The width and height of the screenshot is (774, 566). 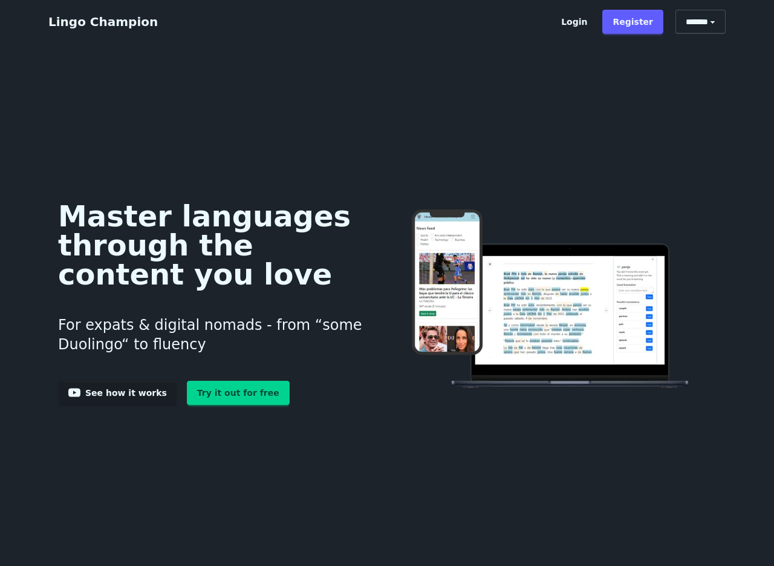 What do you see at coordinates (213, 335) in the screenshot?
I see `h3: For expats & digital nomads - from “some Duolingo“ to fluency` at bounding box center [213, 335].